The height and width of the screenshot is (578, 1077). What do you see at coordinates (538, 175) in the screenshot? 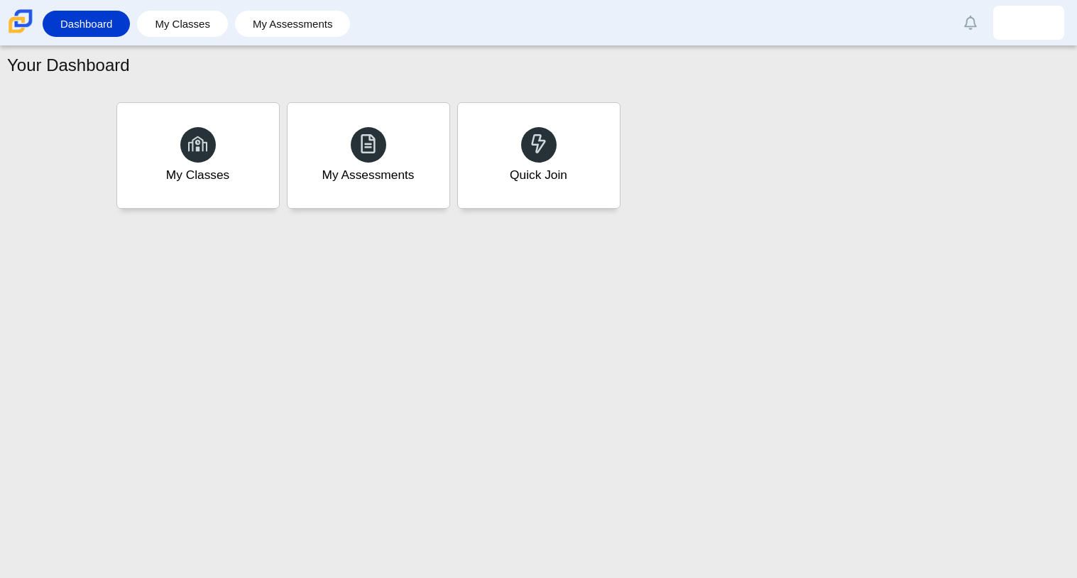
I see `div: Quick Join` at bounding box center [538, 175].